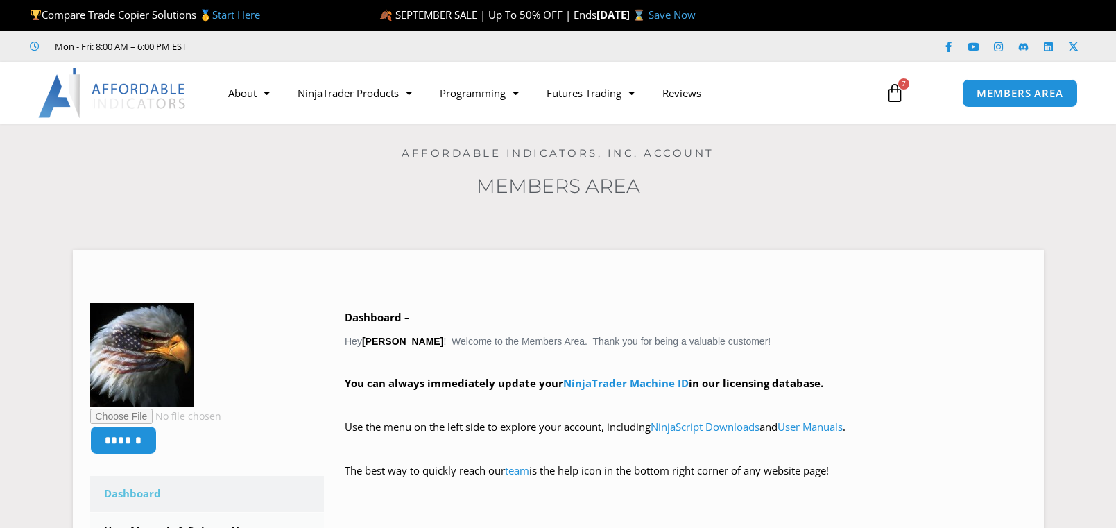 The width and height of the screenshot is (1116, 528). Describe the element at coordinates (705, 427) in the screenshot. I see `a: NinjaScript Downloads` at that location.